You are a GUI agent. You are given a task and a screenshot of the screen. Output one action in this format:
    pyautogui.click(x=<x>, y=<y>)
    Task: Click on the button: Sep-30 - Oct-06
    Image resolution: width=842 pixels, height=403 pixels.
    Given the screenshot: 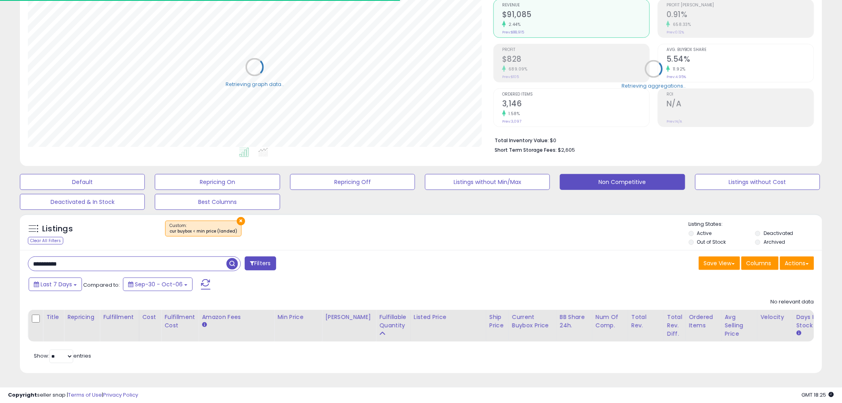 What is the action you would take?
    pyautogui.click(x=158, y=284)
    